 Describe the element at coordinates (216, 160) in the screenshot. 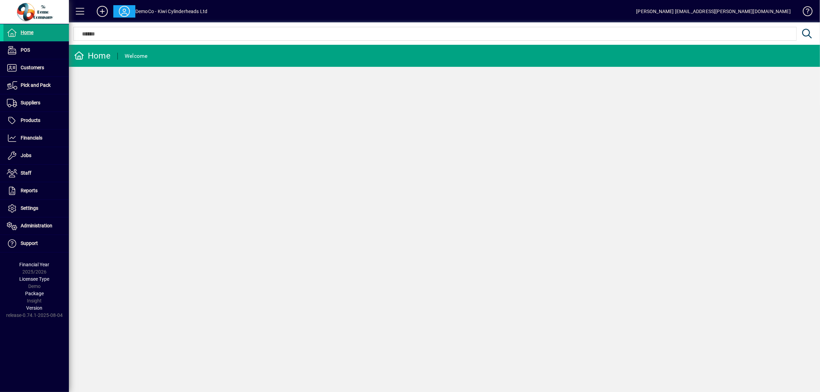

I see `button: PTL Trading Trust` at that location.